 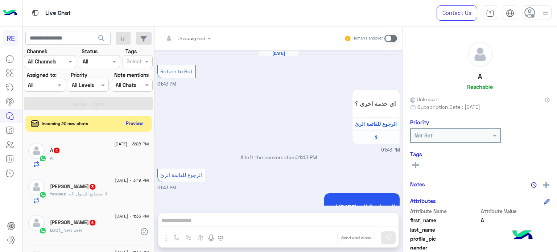 What do you see at coordinates (73, 222) in the screenshot?
I see `h5: ahmed alhashmi` at bounding box center [73, 222].